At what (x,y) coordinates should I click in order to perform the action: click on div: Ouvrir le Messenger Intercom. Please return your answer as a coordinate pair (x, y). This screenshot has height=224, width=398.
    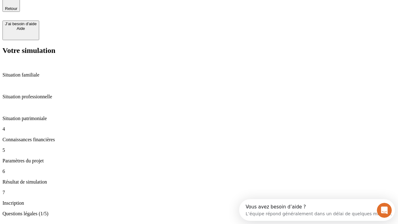
    Looking at the image, I should click on (87, 11).